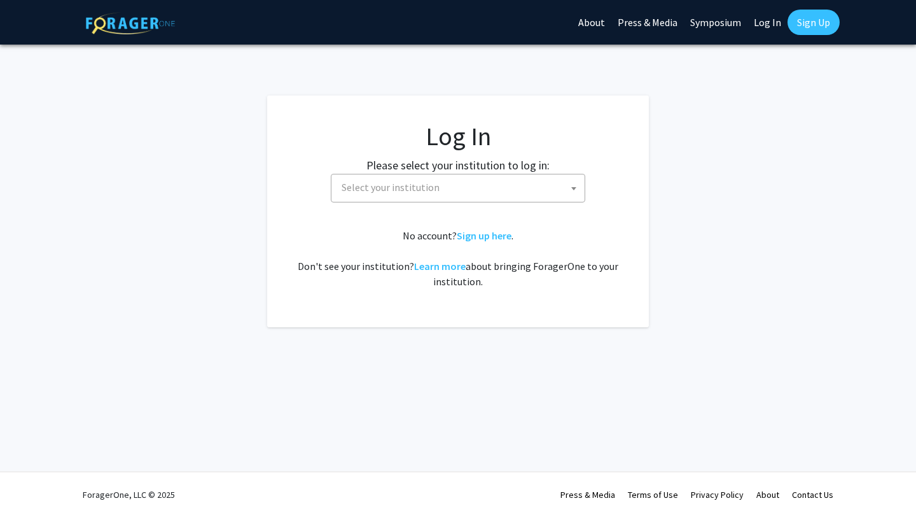 This screenshot has width=916, height=517. Describe the element at coordinates (768, 494) in the screenshot. I see `a: About` at that location.